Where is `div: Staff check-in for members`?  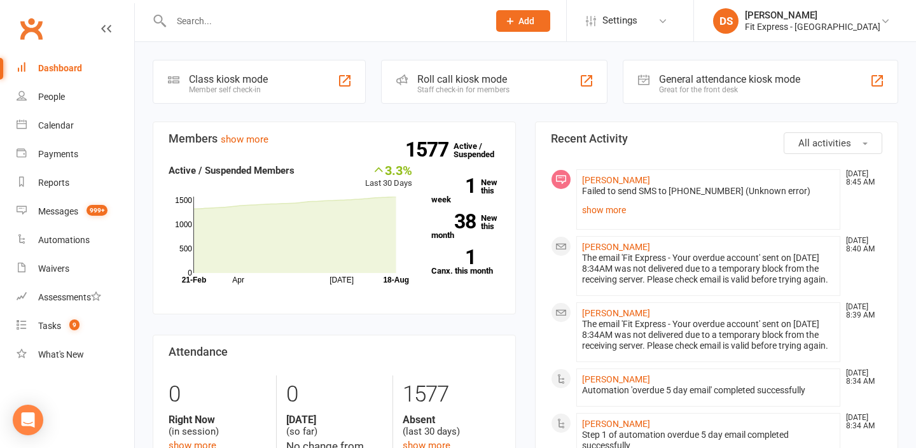 div: Staff check-in for members is located at coordinates (463, 90).